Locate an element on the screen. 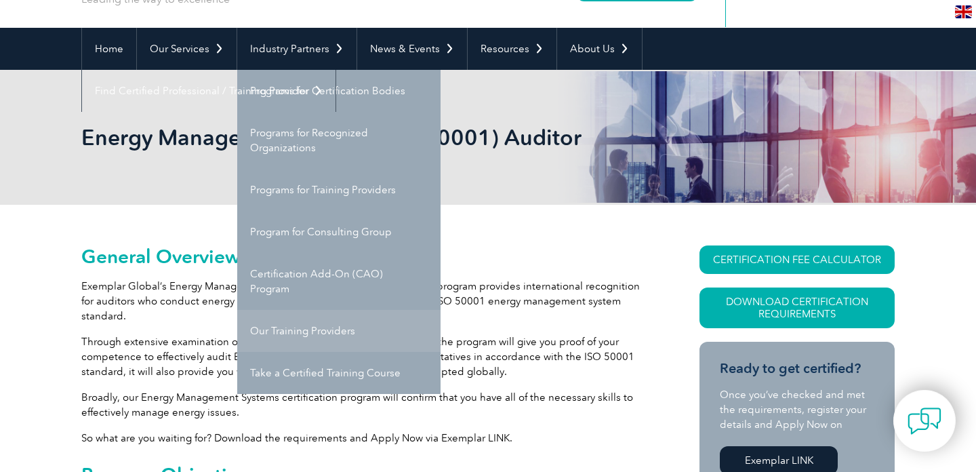  p: Once you’ve checked and met the requirements, register your details and Apply Now on is located at coordinates (797, 409).